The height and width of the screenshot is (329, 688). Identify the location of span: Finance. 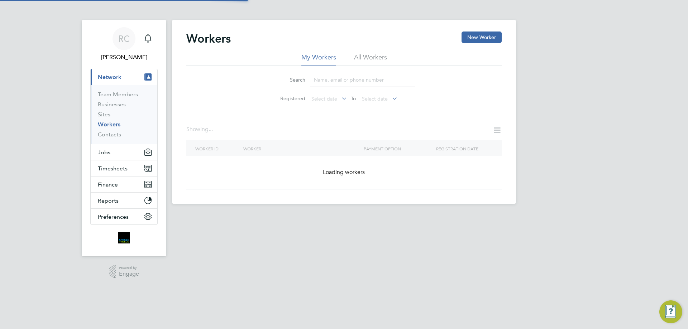
(108, 185).